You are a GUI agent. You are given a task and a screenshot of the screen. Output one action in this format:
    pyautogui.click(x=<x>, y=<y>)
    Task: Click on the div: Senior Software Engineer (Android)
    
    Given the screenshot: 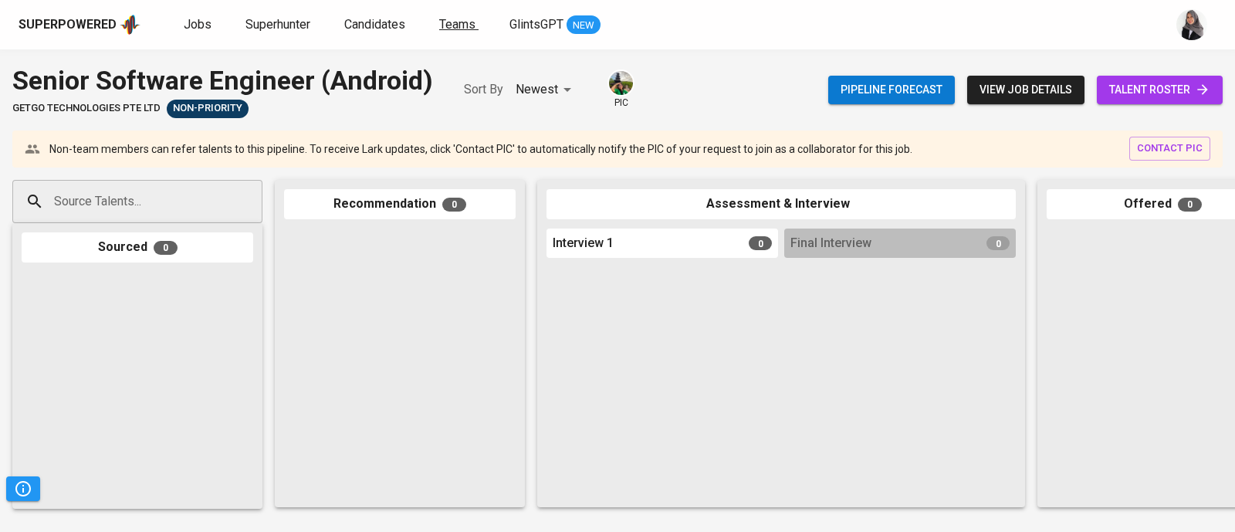 What is the action you would take?
    pyautogui.click(x=222, y=80)
    